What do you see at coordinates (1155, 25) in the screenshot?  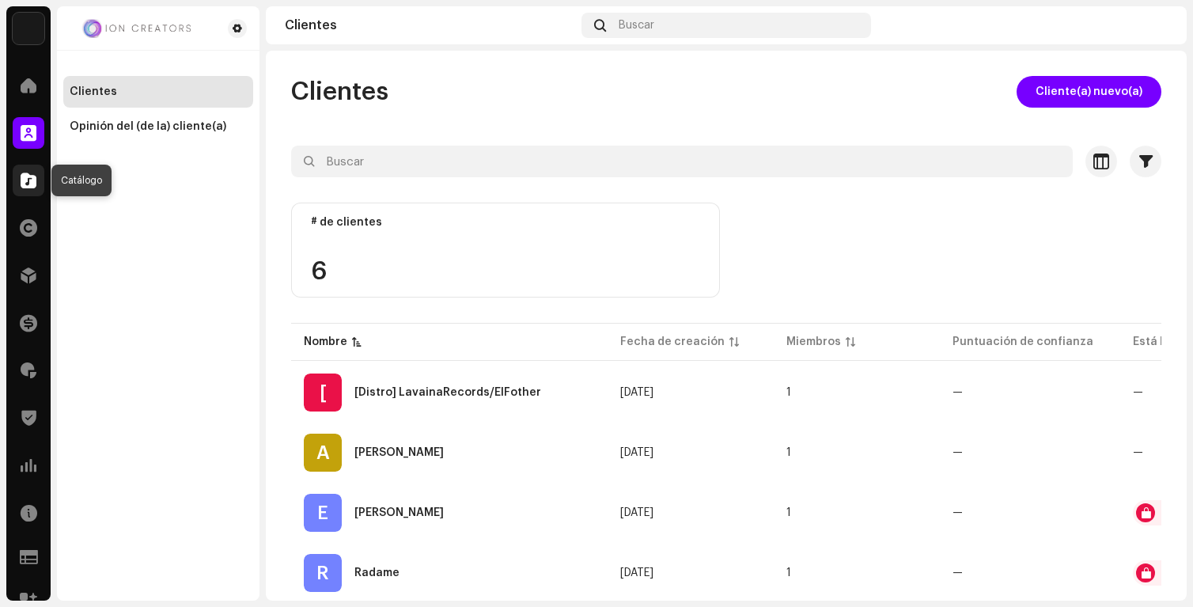 I see `img: 40fed2f0-ea1d-4322-8f16-b5be3c3a9a79` at bounding box center [1155, 25].